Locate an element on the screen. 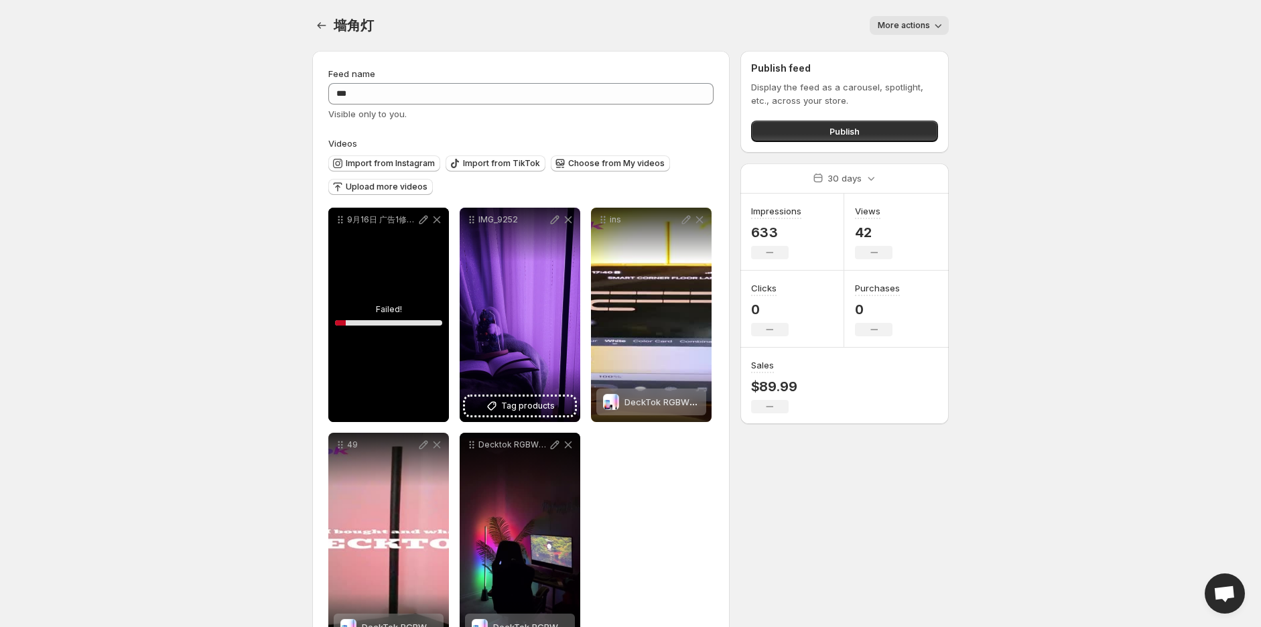 The height and width of the screenshot is (627, 1261). span: Tag products is located at coordinates (528, 406).